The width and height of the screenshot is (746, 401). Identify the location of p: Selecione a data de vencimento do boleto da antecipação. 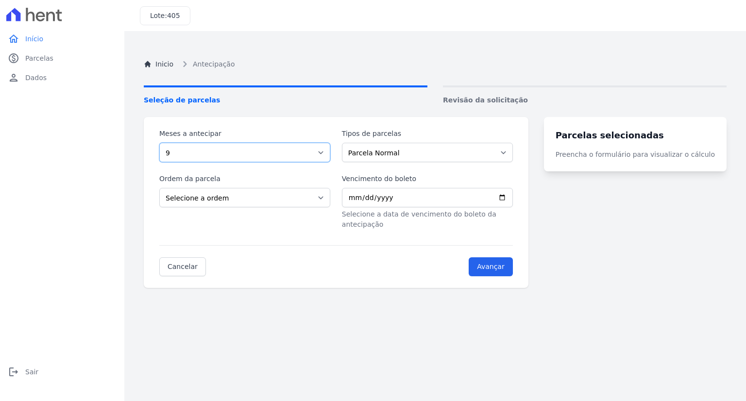
(427, 219).